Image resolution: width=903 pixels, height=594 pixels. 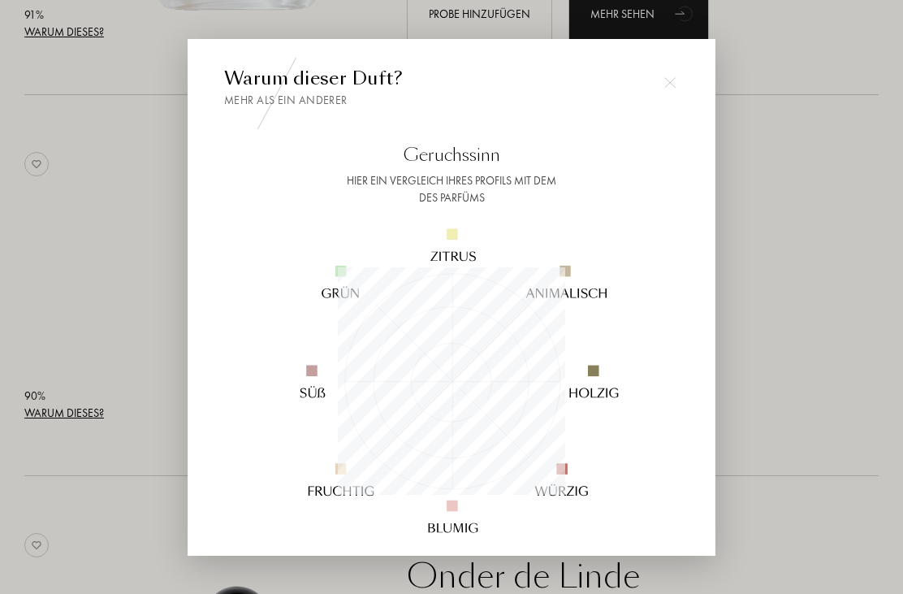 I want to click on div: Hier ein Vergleich Ihres Profils mit dem des Parfüms, so click(x=452, y=189).